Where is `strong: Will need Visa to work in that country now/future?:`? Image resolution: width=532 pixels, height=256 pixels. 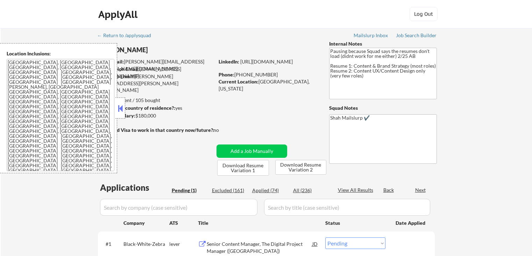 strong: Will need Visa to work in that country now/future?: is located at coordinates (156, 130).